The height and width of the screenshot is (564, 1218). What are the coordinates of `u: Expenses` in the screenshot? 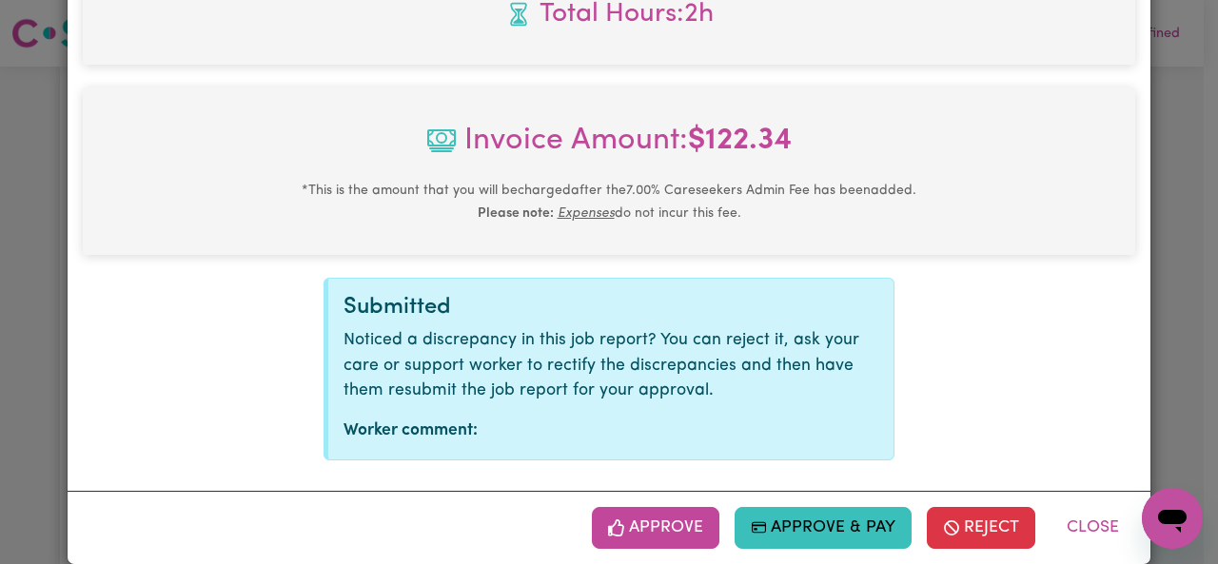 It's located at (586, 213).